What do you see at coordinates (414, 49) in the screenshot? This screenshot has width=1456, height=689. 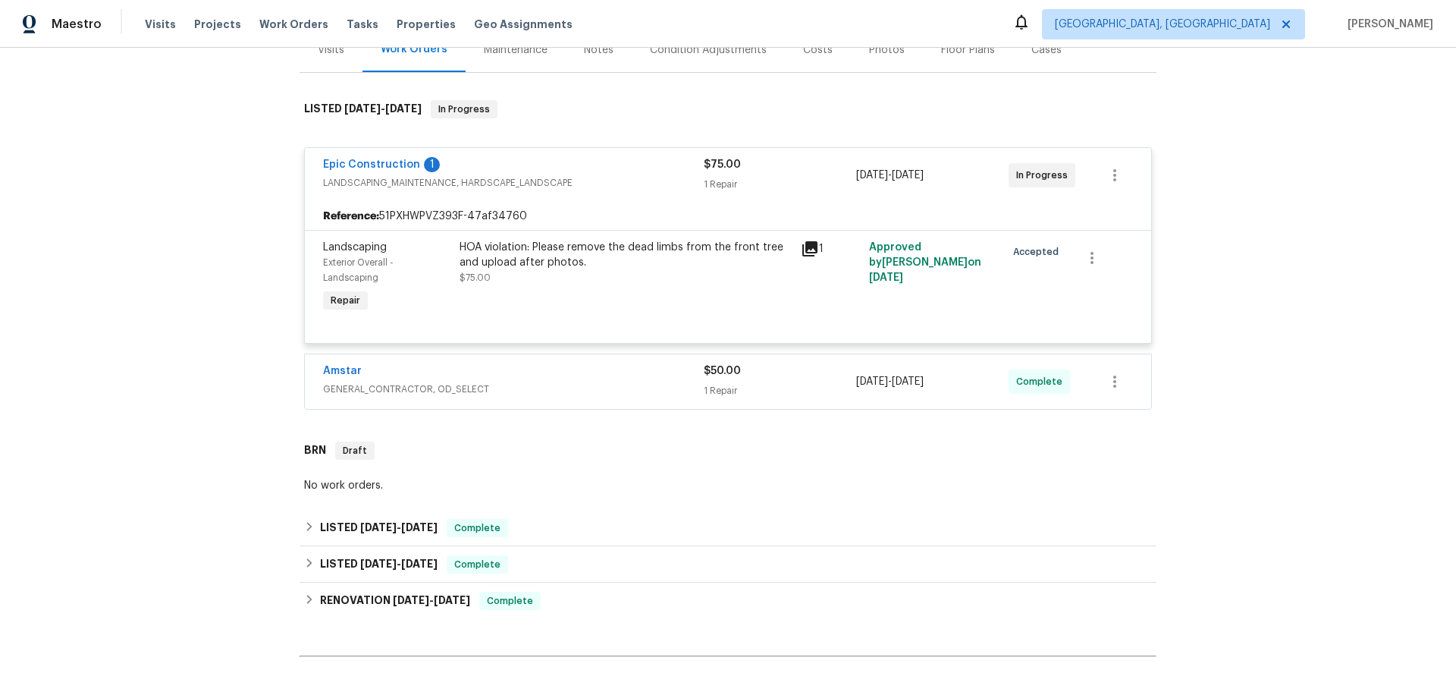 I see `div: Work Orders` at bounding box center [414, 49].